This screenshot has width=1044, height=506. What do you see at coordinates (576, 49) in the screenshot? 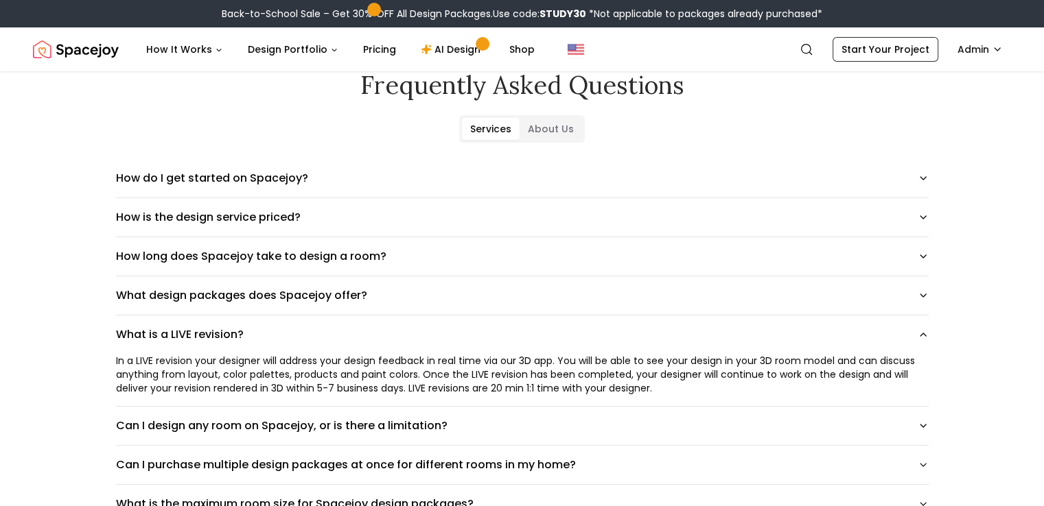
I see `img: United States` at bounding box center [576, 49].